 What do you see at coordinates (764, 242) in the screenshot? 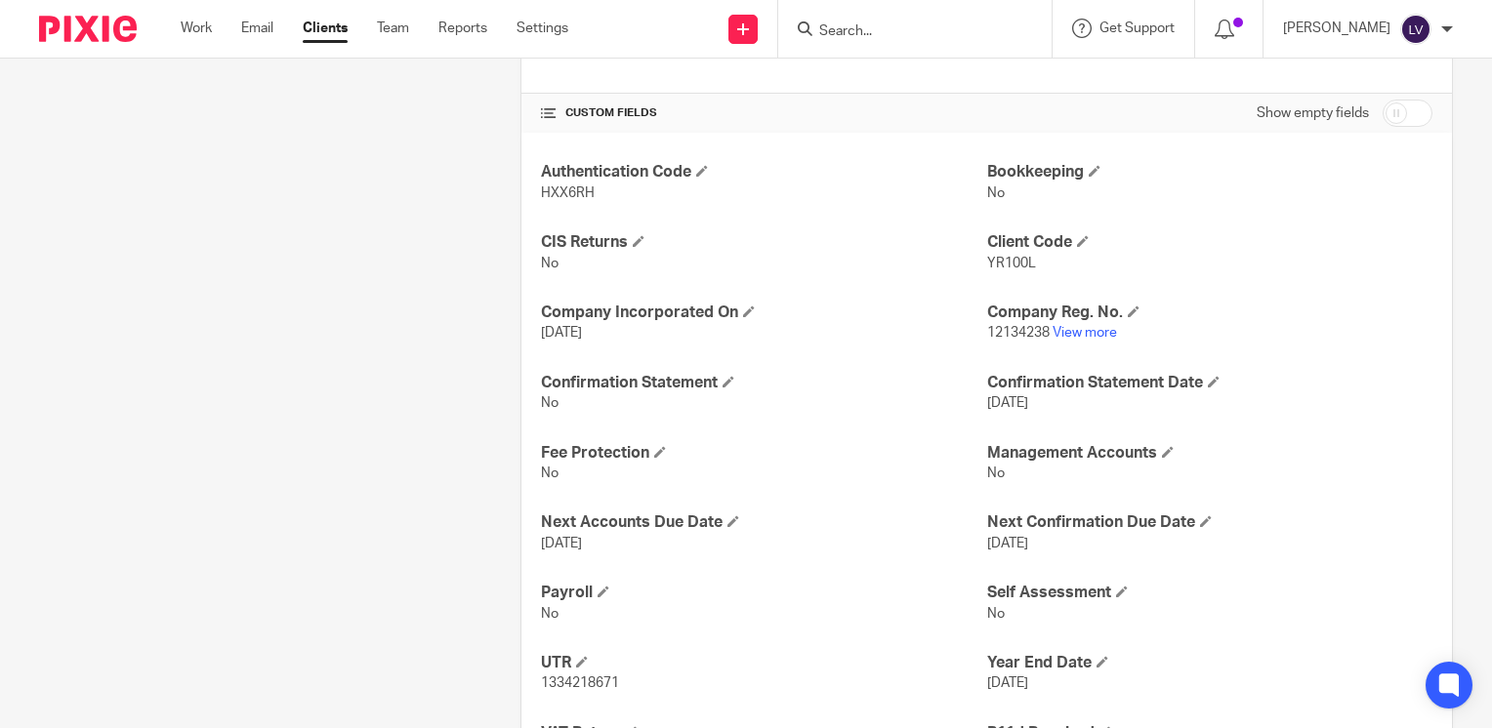
I see `h4: CIS Returns` at bounding box center [764, 242].